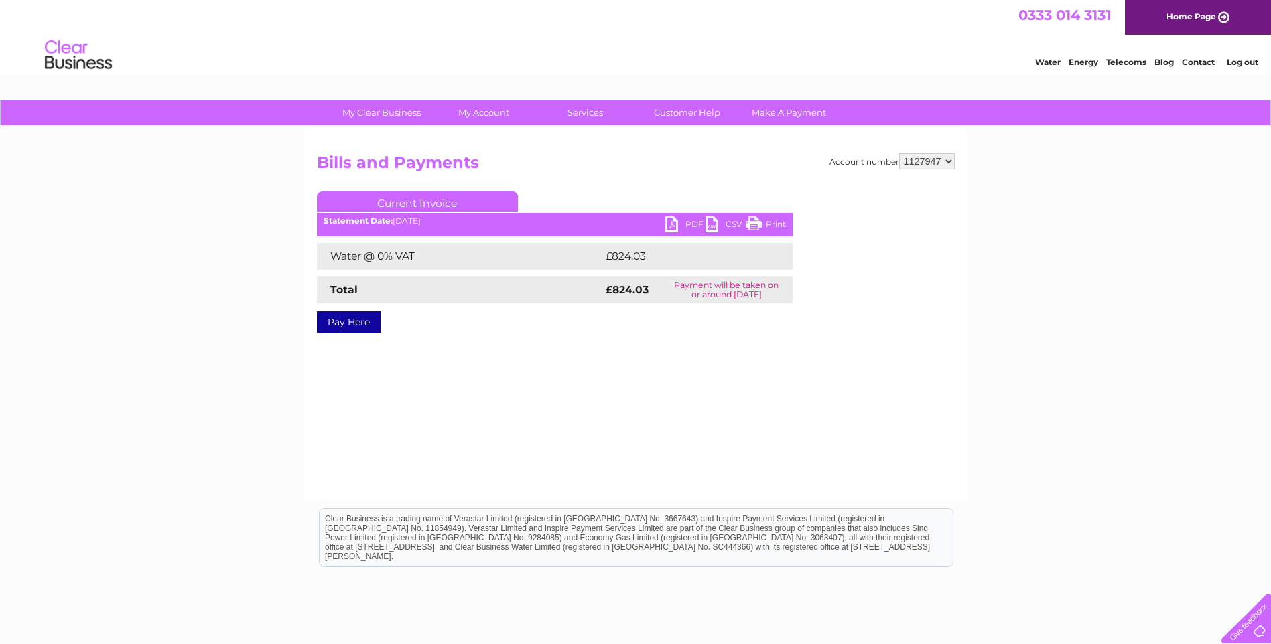 The image size is (1271, 644). I want to click on a: Make A Payment, so click(789, 113).